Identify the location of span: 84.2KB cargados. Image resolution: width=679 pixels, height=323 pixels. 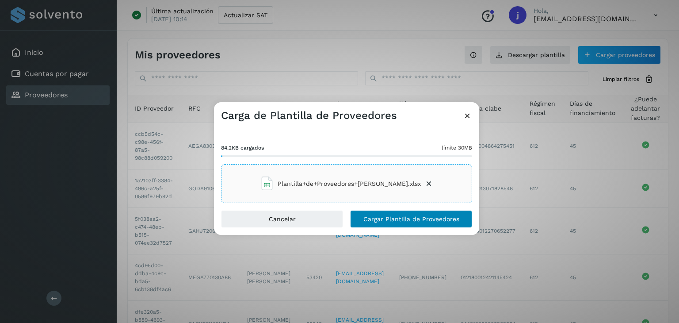
(242, 148).